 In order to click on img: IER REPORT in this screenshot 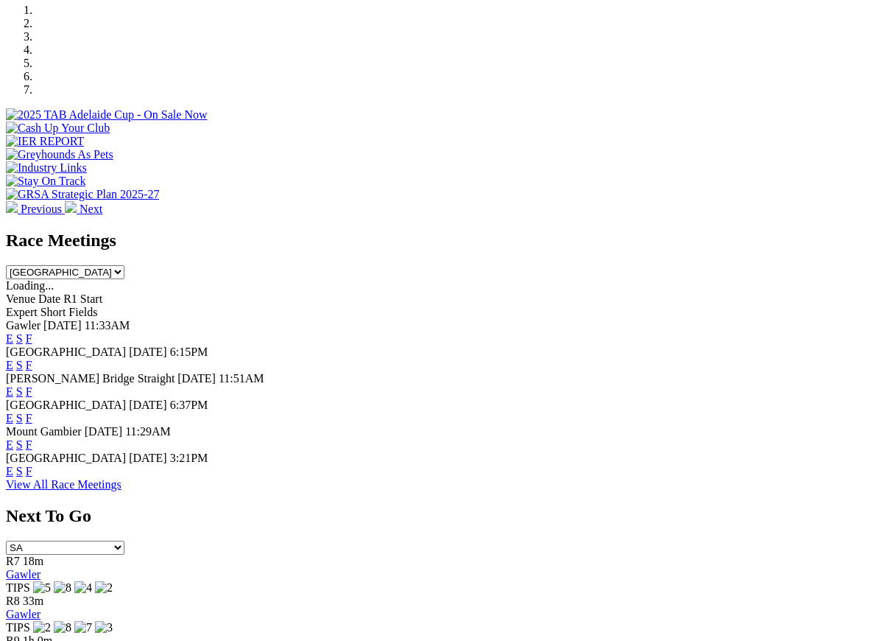, I will do `click(45, 141)`.